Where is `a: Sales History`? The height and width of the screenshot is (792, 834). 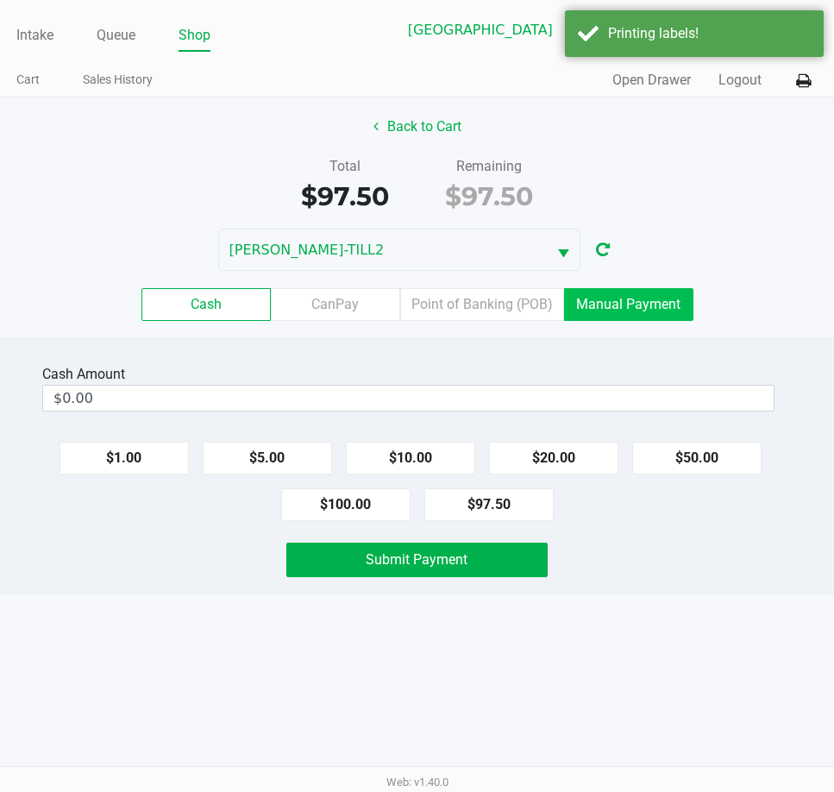
a: Sales History is located at coordinates (117, 79).